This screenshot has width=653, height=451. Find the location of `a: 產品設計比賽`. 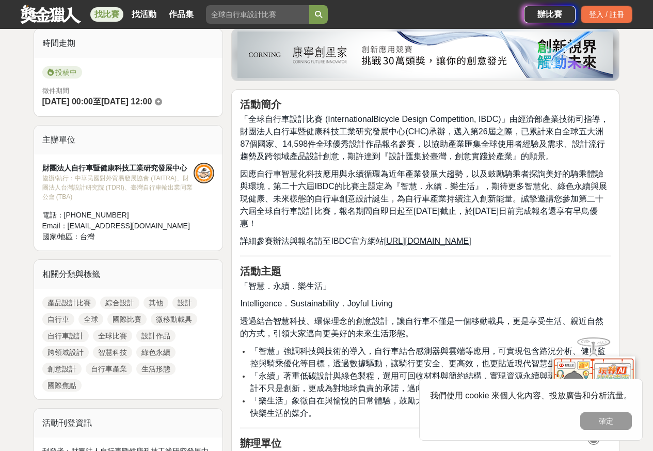

a: 產品設計比賽 is located at coordinates (69, 302).